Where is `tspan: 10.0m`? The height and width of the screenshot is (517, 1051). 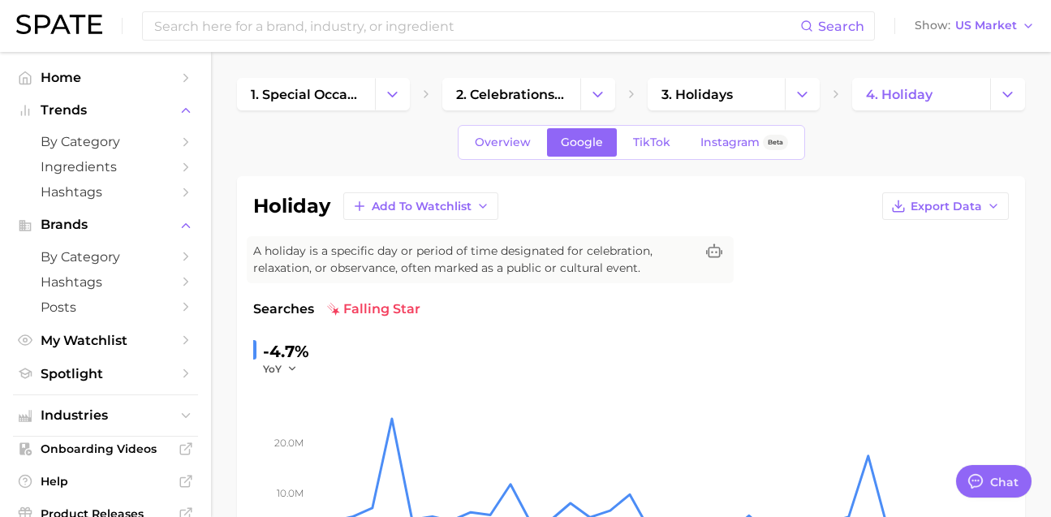
tspan: 10.0m is located at coordinates (290, 493).